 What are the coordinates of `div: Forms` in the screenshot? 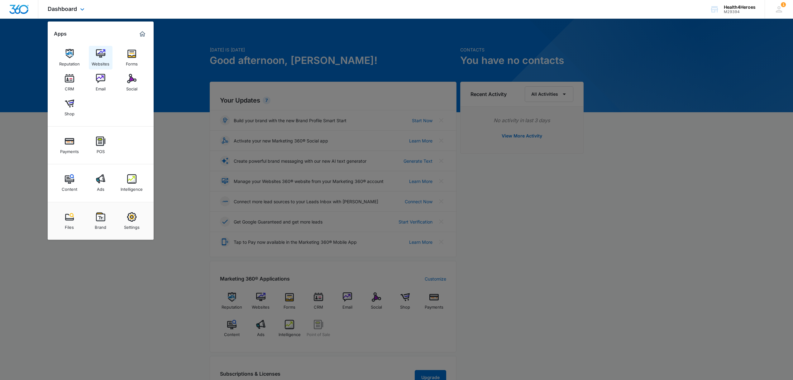 It's located at (132, 62).